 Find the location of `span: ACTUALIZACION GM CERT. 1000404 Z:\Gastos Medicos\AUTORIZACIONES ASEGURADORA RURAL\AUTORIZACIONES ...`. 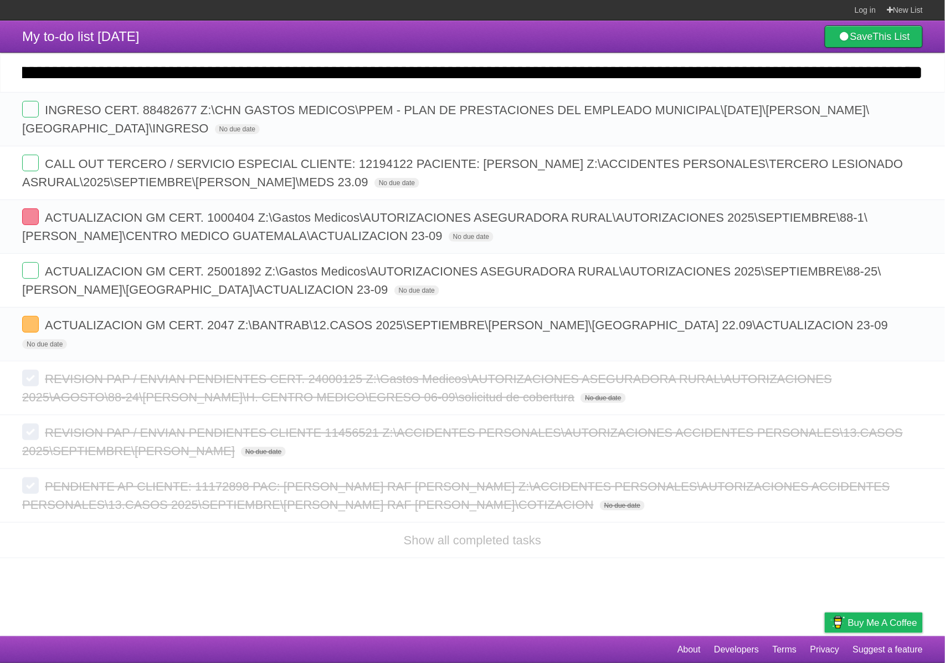

span: ACTUALIZACION GM CERT. 1000404 Z:\Gastos Medicos\AUTORIZACIONES ASEGURADORA RURAL\AUTORIZACIONES ... is located at coordinates (445, 227).